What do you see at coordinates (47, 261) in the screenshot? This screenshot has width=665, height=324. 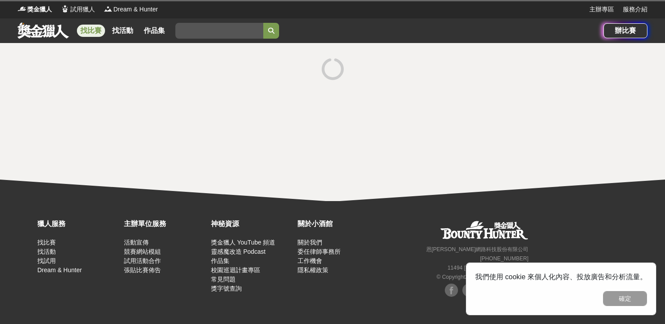 I see `a: 找試用` at bounding box center [47, 261].